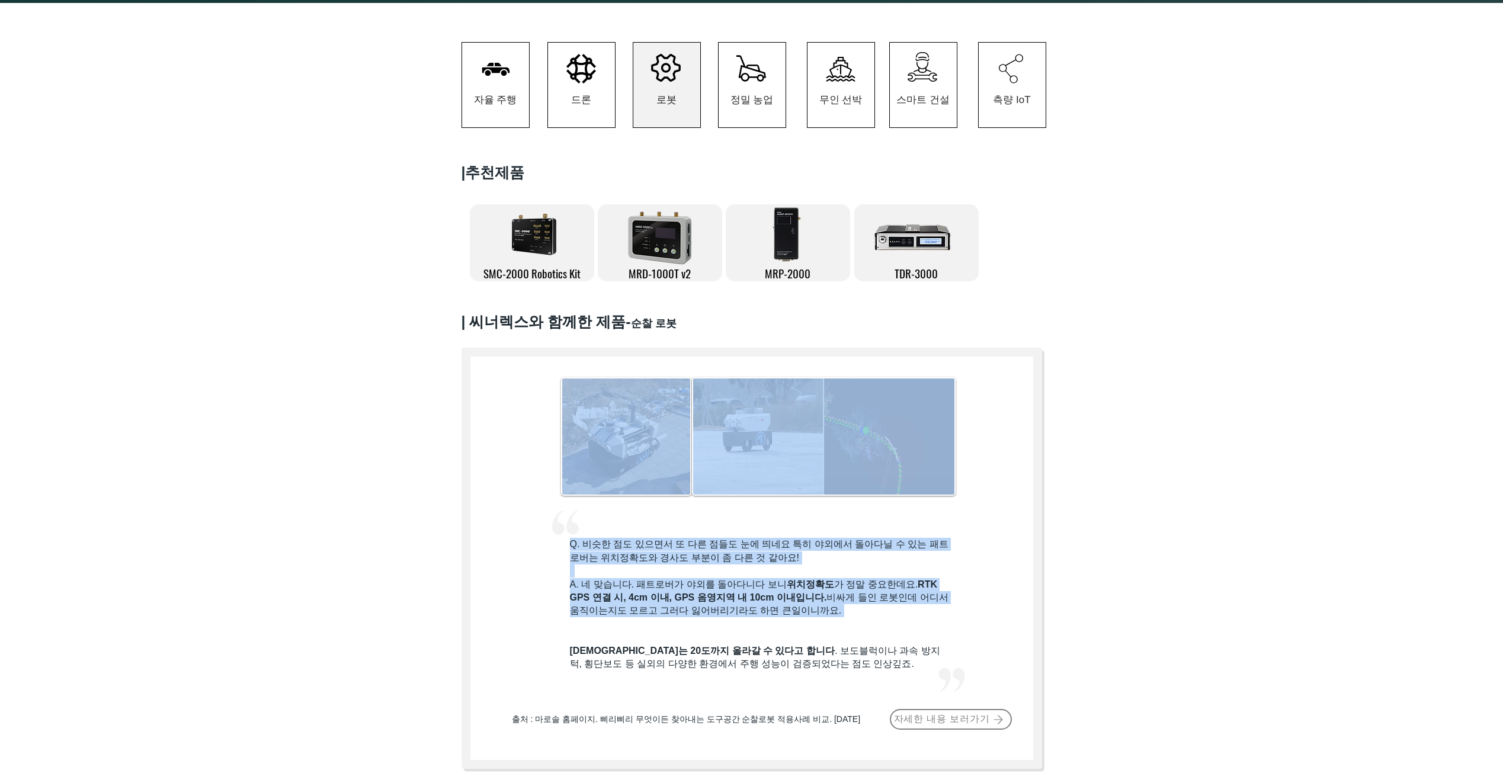 The height and width of the screenshot is (783, 1503). I want to click on span: 위치정확도, so click(810, 584).